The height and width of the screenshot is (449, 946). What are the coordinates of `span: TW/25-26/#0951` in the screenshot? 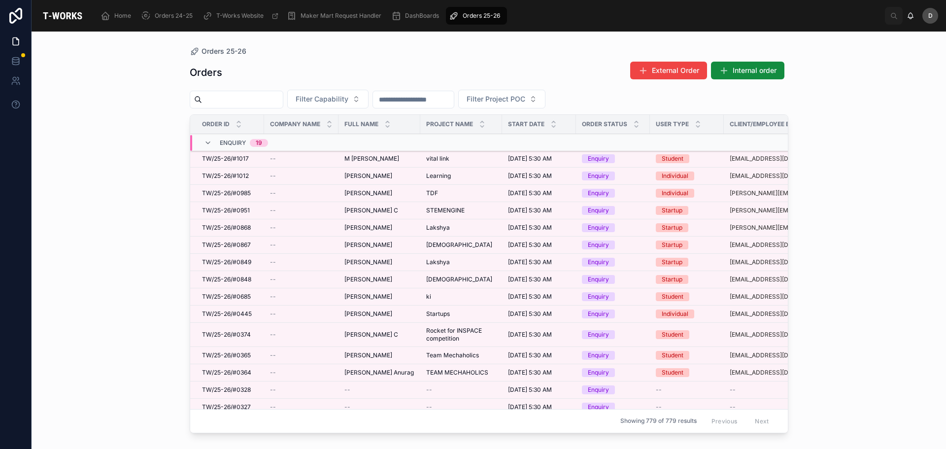 It's located at (226, 210).